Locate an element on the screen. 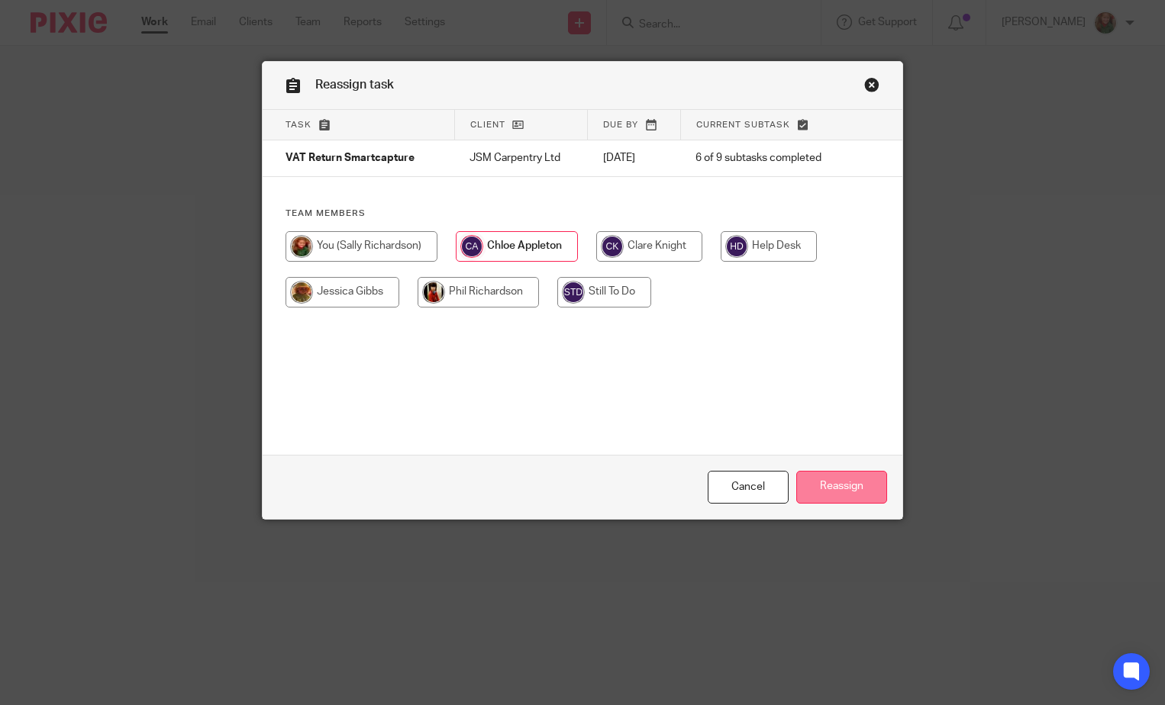  span: Client is located at coordinates (488, 124).